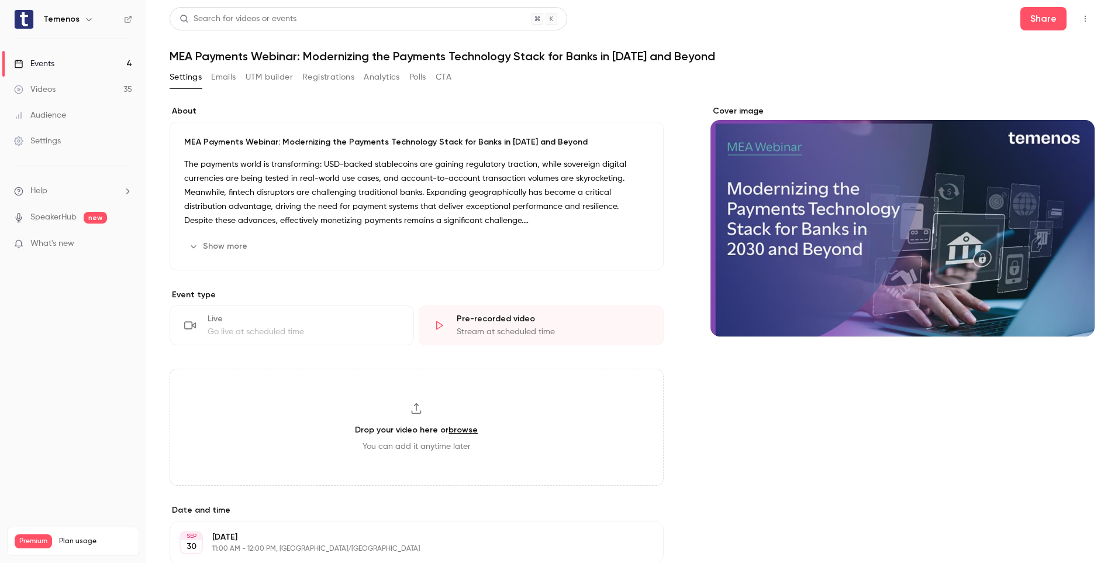 The image size is (1118, 563). What do you see at coordinates (269, 77) in the screenshot?
I see `button: UTM builder` at bounding box center [269, 77].